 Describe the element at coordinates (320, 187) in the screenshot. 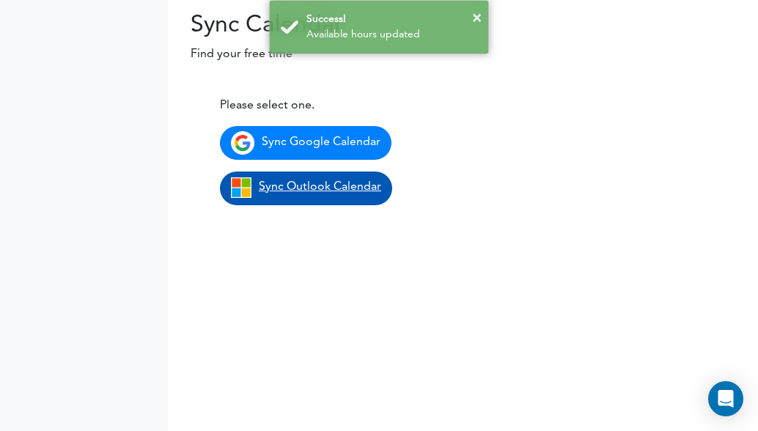

I see `span: Sync Outlook Calendar` at that location.